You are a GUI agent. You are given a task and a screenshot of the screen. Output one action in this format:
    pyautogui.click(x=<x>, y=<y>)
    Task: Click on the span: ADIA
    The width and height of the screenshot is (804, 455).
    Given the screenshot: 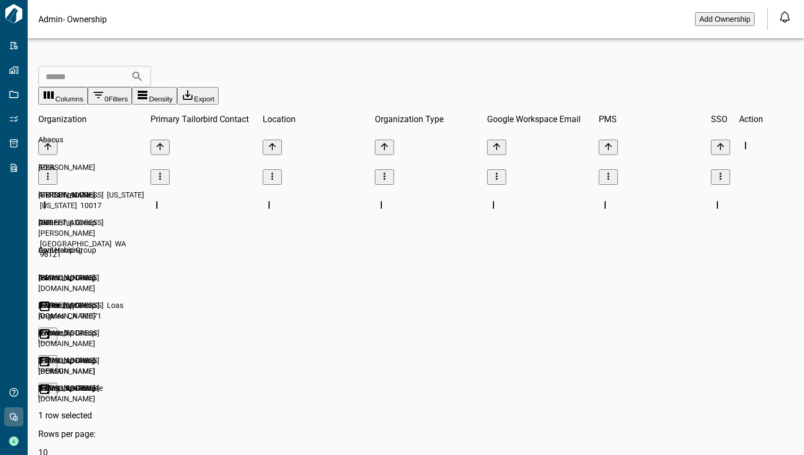 What is the action you would take?
    pyautogui.click(x=46, y=167)
    